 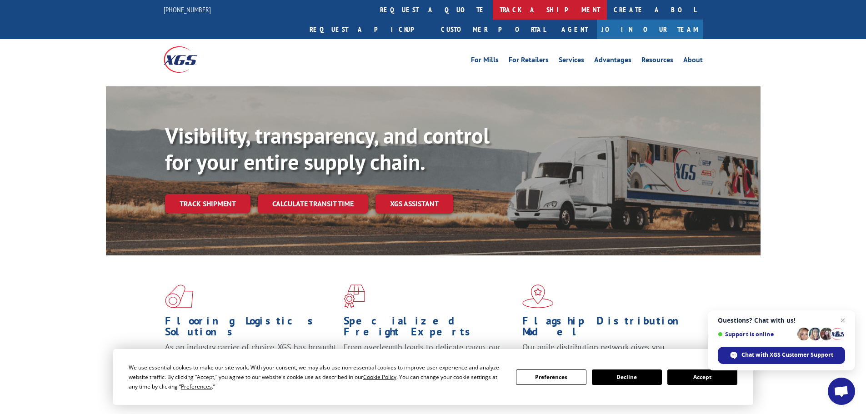 What do you see at coordinates (493, 29) in the screenshot?
I see `a: Customer Portal` at bounding box center [493, 29].